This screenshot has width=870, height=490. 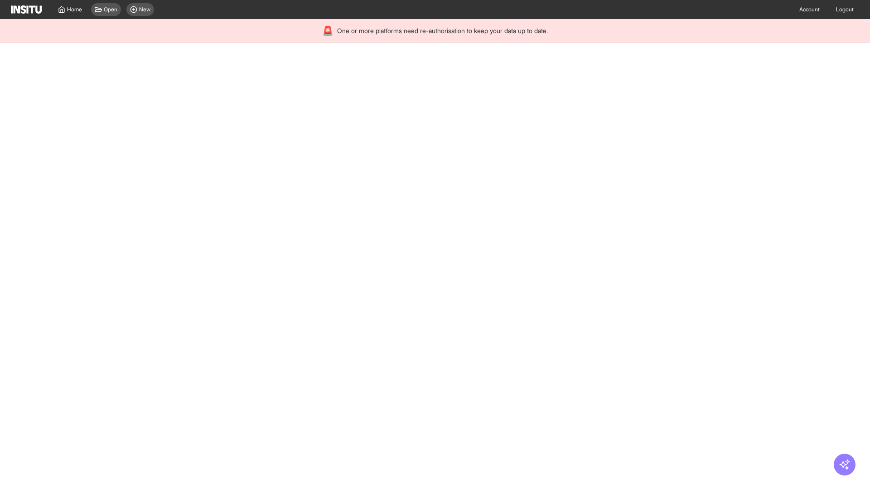 What do you see at coordinates (111, 10) in the screenshot?
I see `span: Open` at bounding box center [111, 10].